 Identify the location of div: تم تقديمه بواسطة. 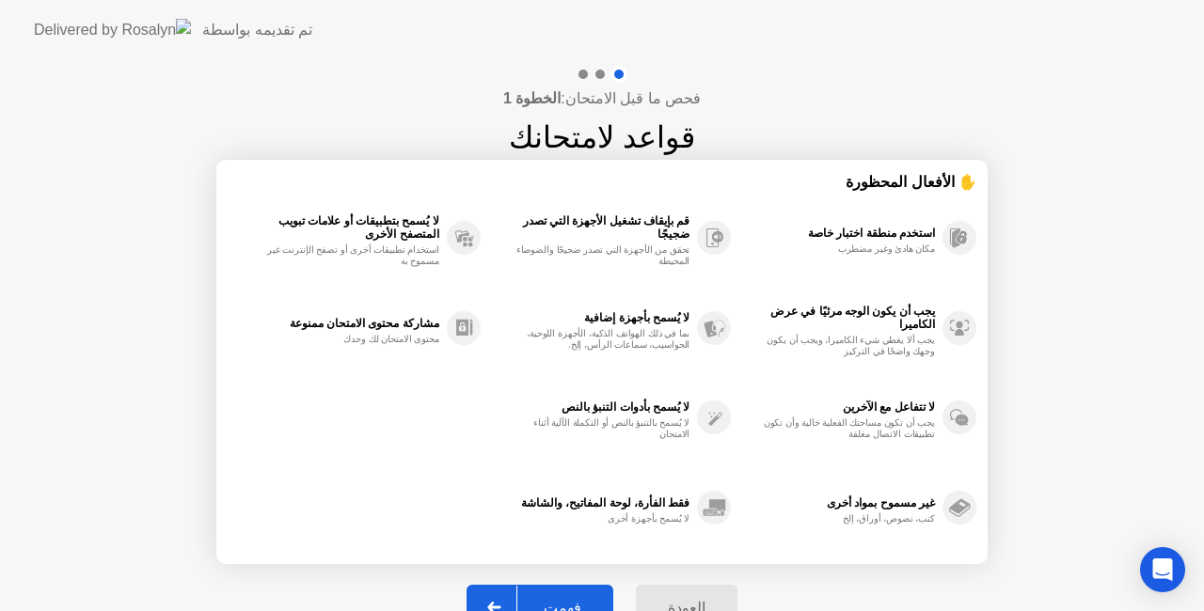
(257, 30).